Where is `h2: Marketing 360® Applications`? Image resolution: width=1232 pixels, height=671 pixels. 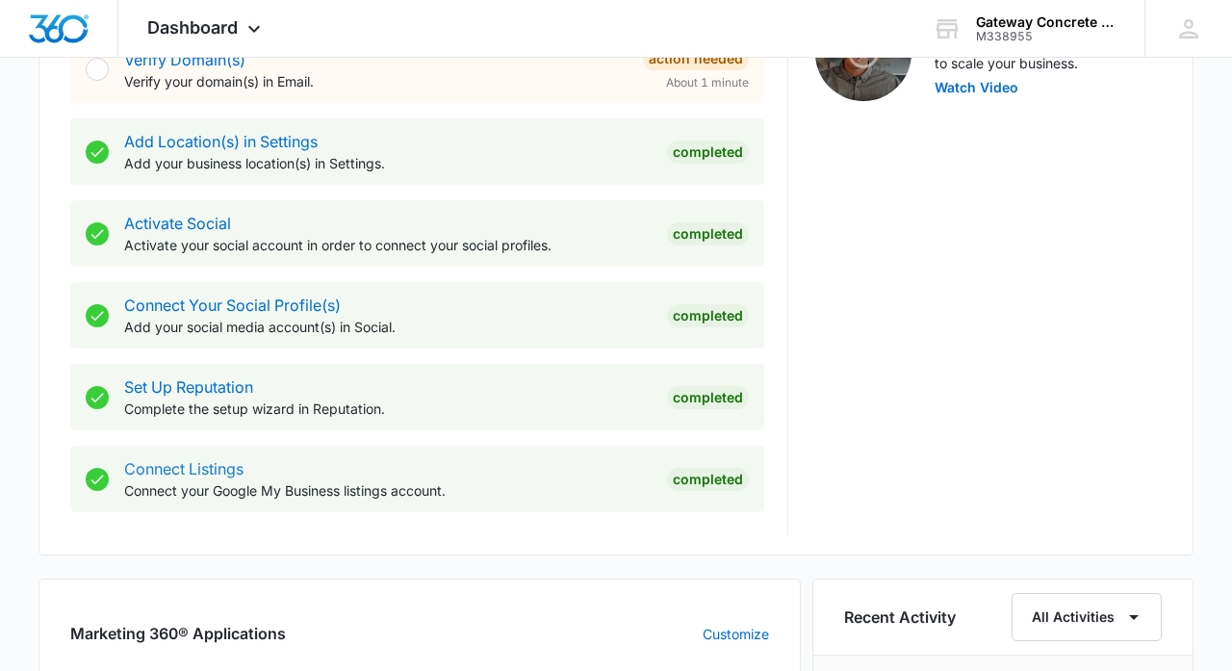 h2: Marketing 360® Applications is located at coordinates (178, 633).